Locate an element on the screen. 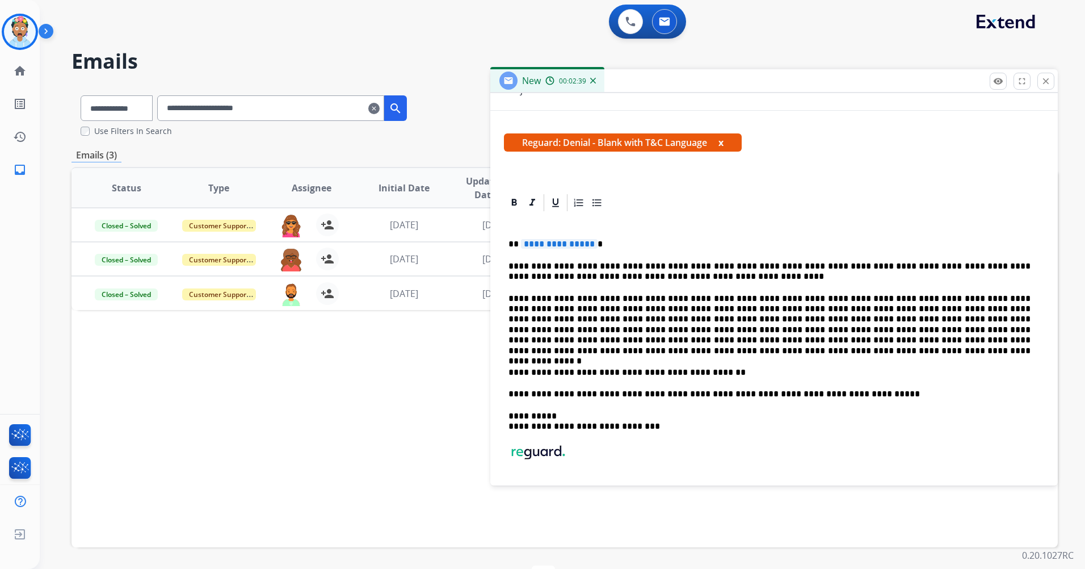  span: Updated Date is located at coordinates (485, 188).